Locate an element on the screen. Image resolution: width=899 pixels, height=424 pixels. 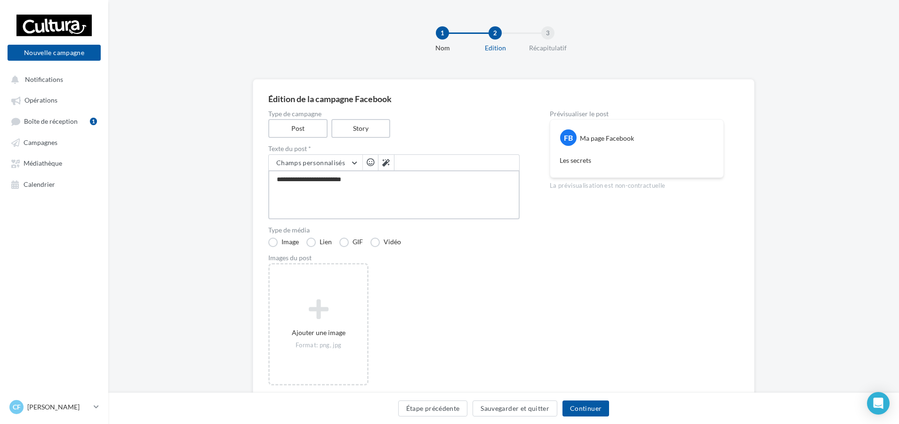
div: Edition is located at coordinates (495, 48).